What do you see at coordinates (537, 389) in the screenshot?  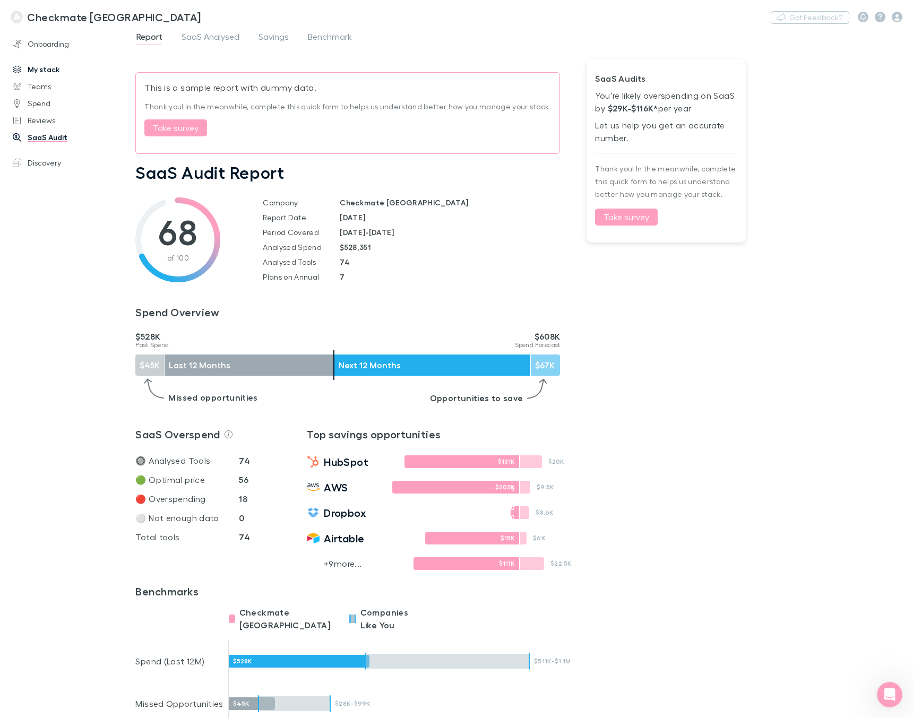 I see `img: Right arrow` at bounding box center [537, 389].